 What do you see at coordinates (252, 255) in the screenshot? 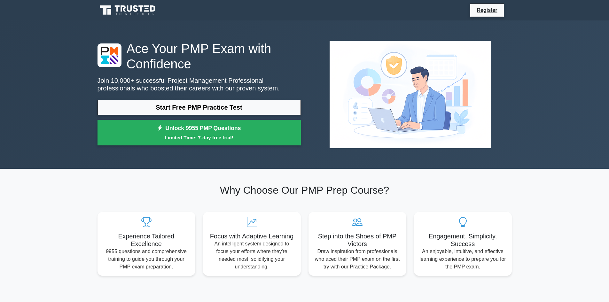
I see `p: An intelligent system designed to focus your efforts where they're needed most, solidifying your ...` at bounding box center [252, 255].